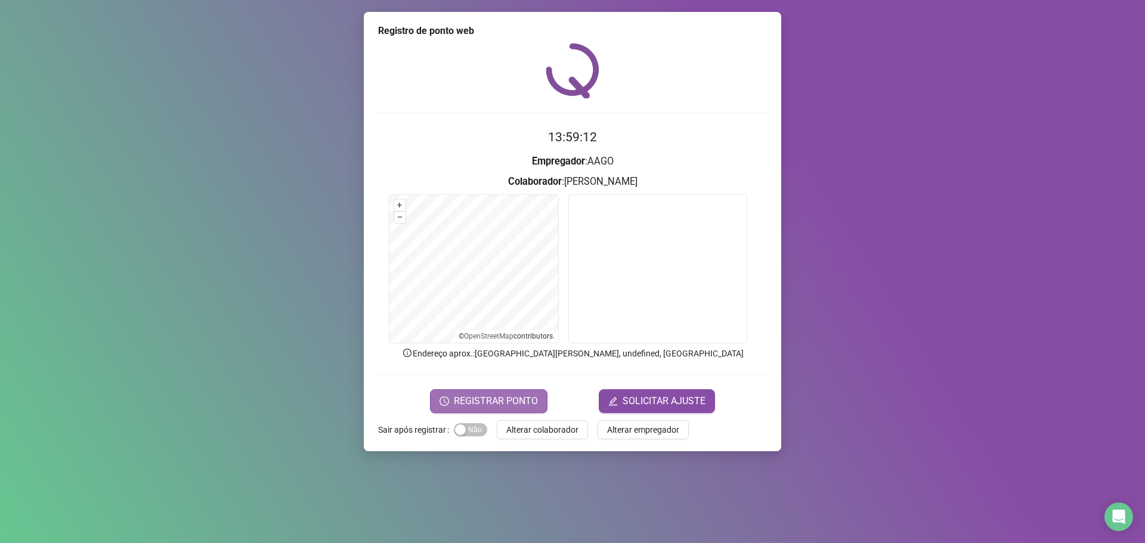 The image size is (1145, 543). What do you see at coordinates (416, 430) in the screenshot?
I see `label: Sair após registrar` at bounding box center [416, 430].